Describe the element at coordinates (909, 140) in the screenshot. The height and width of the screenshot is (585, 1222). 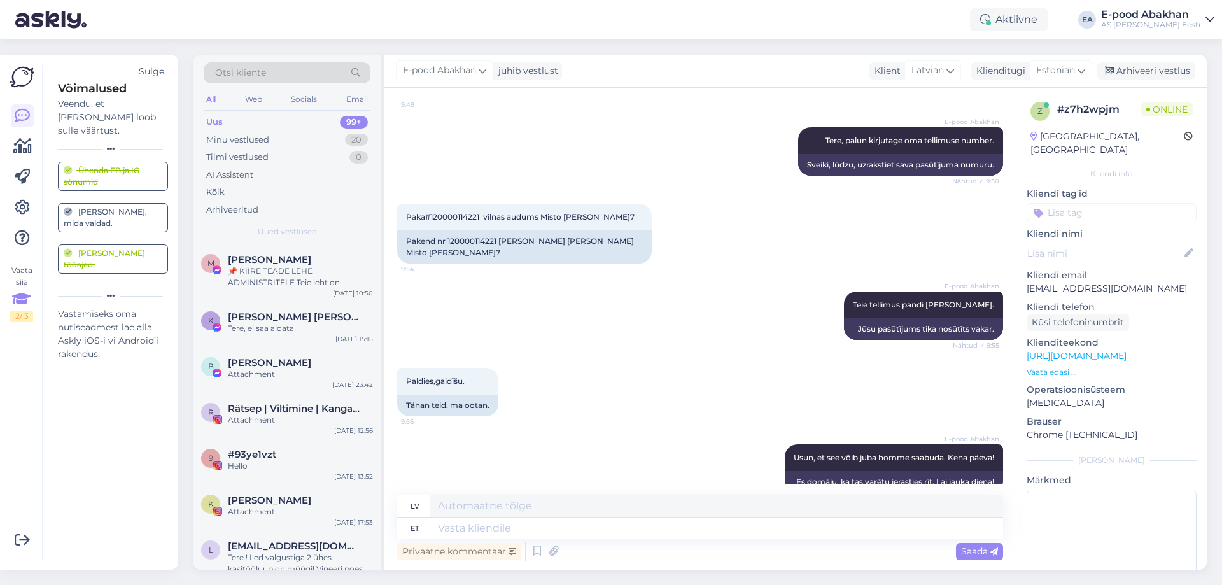
I see `span: Tere, palun kirjutage oma tellimuse number.` at that location.